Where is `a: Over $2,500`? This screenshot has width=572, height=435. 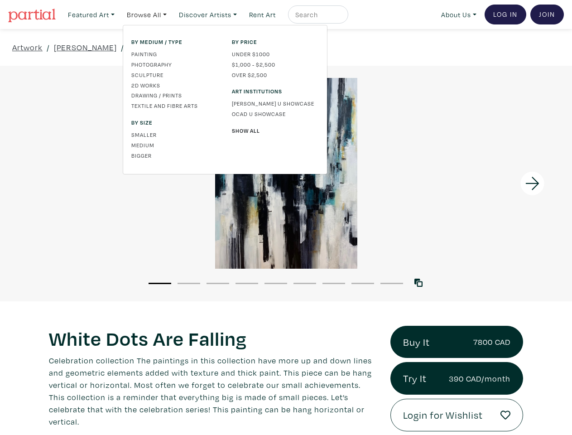 a: Over $2,500 is located at coordinates (275, 75).